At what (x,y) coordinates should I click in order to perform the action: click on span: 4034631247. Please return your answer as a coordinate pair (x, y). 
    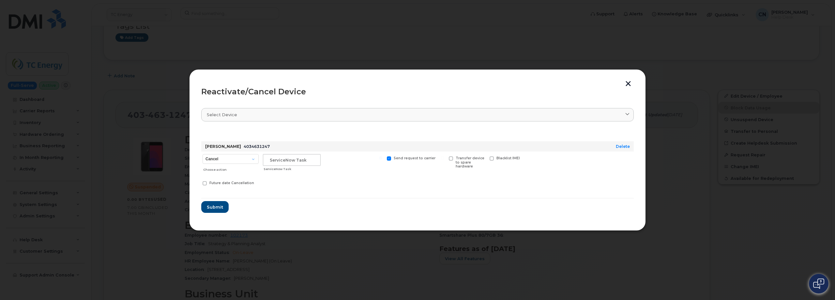
    Looking at the image, I should click on (257, 146).